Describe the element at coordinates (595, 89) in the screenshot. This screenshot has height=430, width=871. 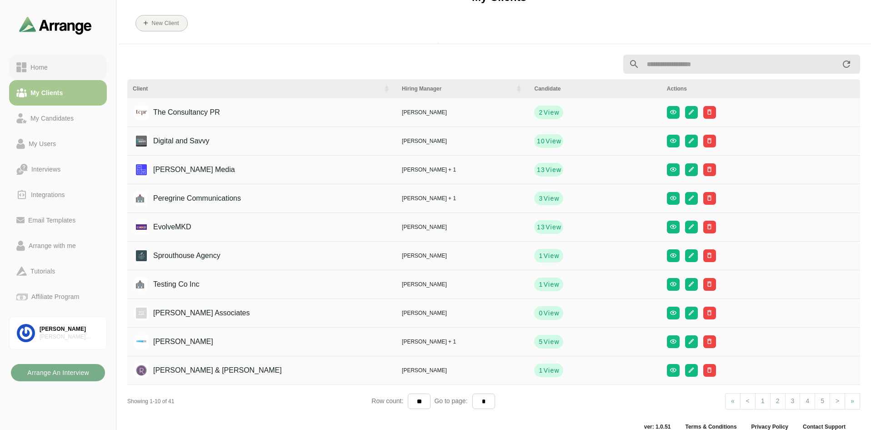
I see `div: Candidate` at that location.